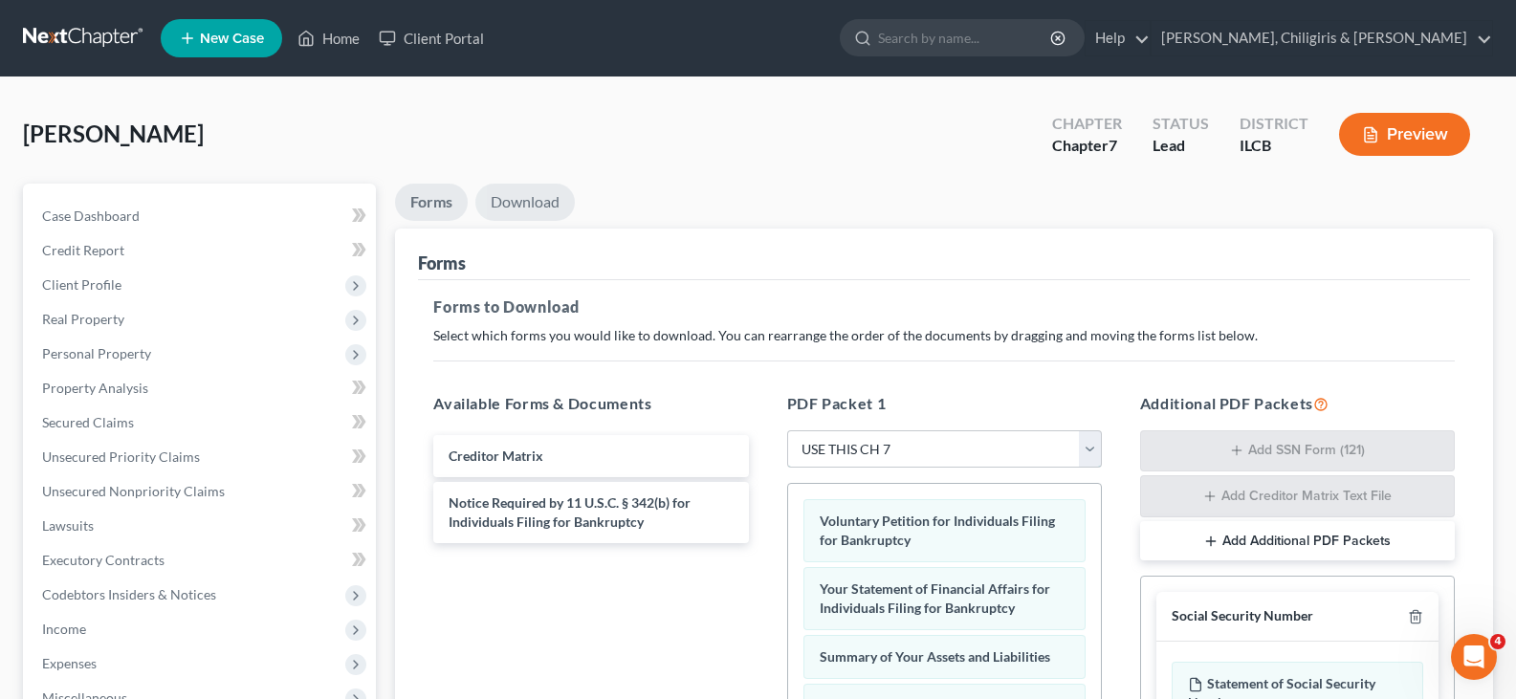 The height and width of the screenshot is (699, 1516). Describe the element at coordinates (328, 38) in the screenshot. I see `a: Home` at that location.